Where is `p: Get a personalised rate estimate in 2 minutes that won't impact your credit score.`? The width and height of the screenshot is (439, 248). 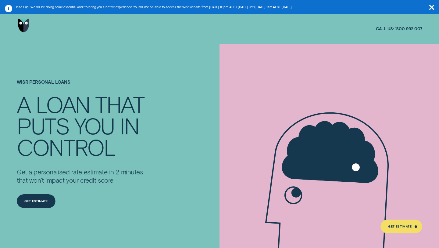 p: Get a personalised rate estimate in 2 minutes that won't impact your credit score. is located at coordinates (83, 176).